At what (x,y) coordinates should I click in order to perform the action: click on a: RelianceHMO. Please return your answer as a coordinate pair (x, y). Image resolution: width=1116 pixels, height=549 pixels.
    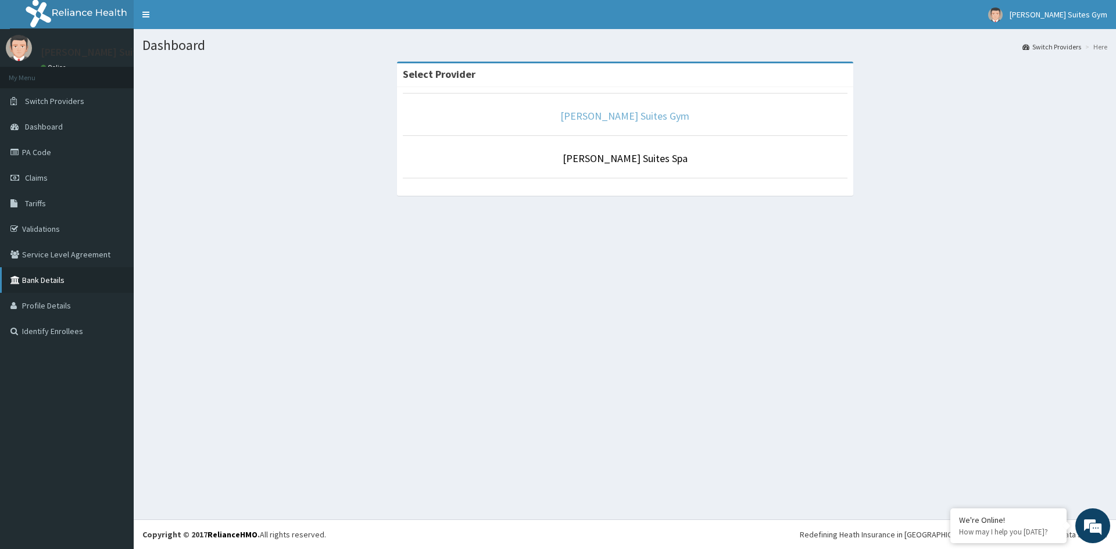
    Looking at the image, I should click on (232, 535).